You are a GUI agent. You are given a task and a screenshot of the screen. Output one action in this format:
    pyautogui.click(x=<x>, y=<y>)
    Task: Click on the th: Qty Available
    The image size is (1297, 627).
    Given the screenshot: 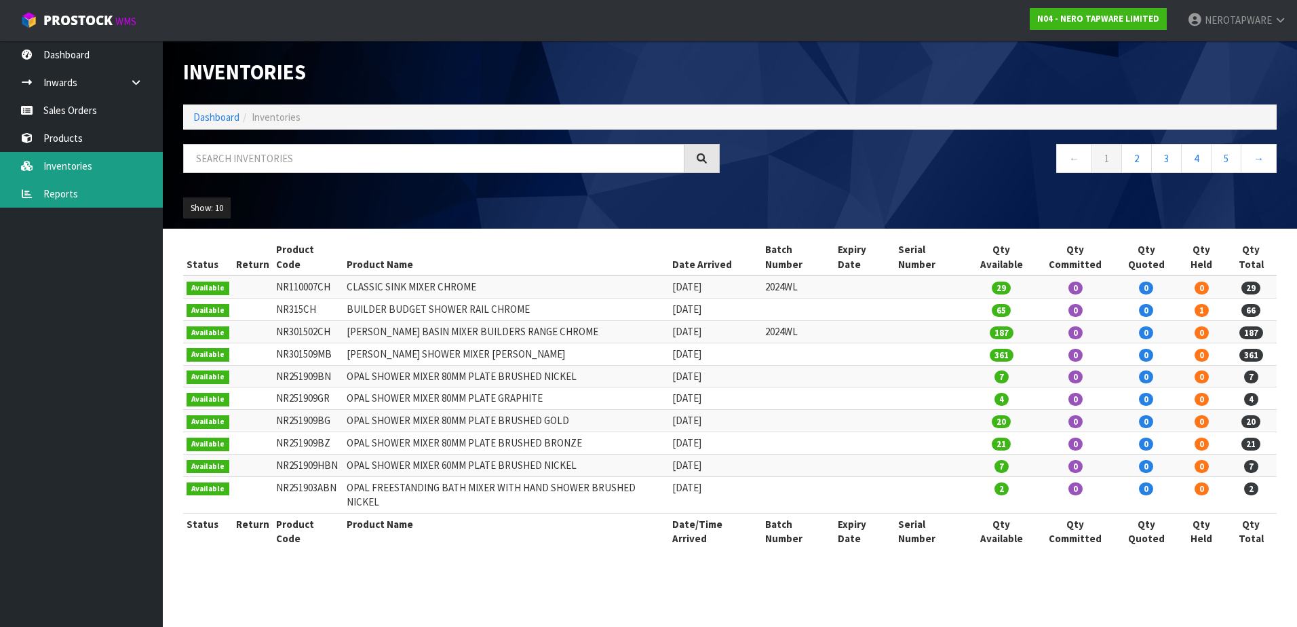 What is the action you would take?
    pyautogui.click(x=1001, y=257)
    